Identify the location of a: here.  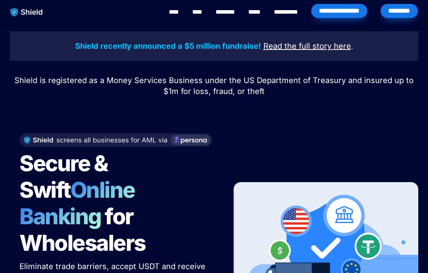
(343, 46).